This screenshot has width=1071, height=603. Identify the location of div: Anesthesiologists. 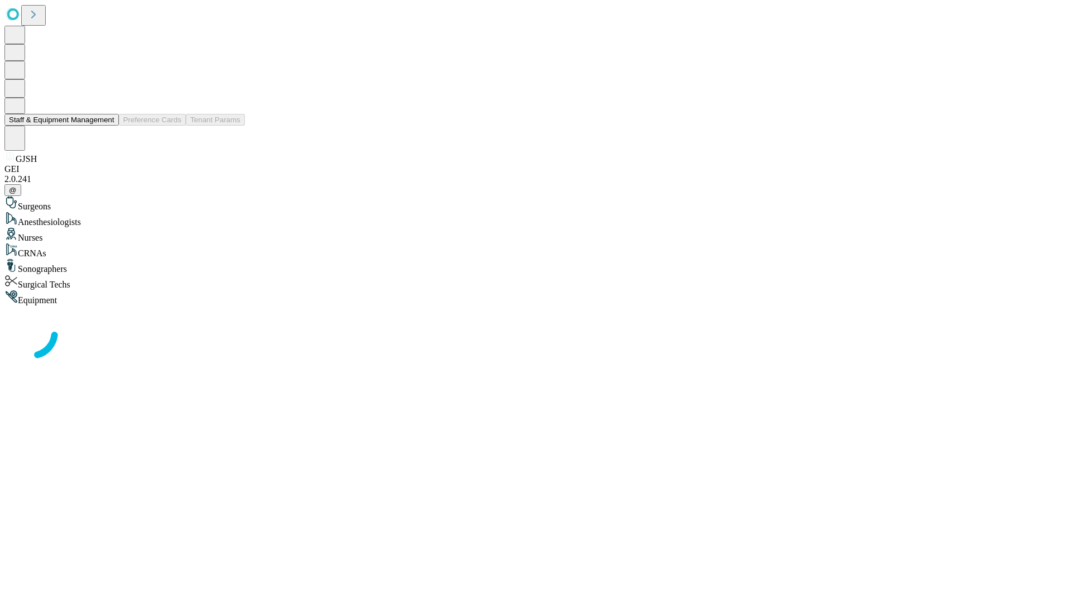
(536, 219).